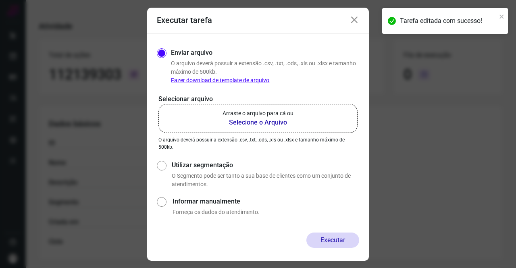 Image resolution: width=516 pixels, height=268 pixels. I want to click on p: Forneça os dados do atendimento., so click(266, 212).